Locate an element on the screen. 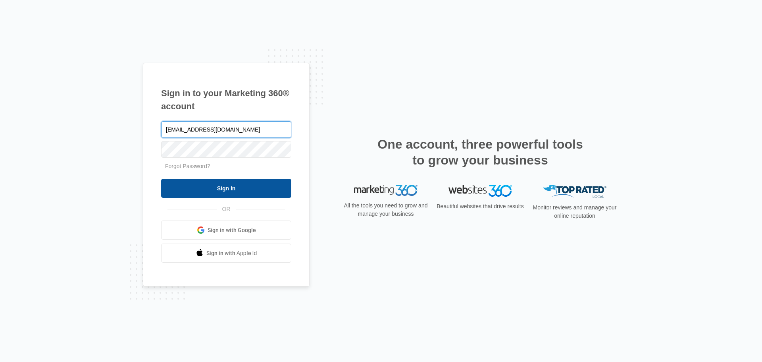 This screenshot has width=762, height=362. p: Beautiful websites that drive results is located at coordinates (480, 206).